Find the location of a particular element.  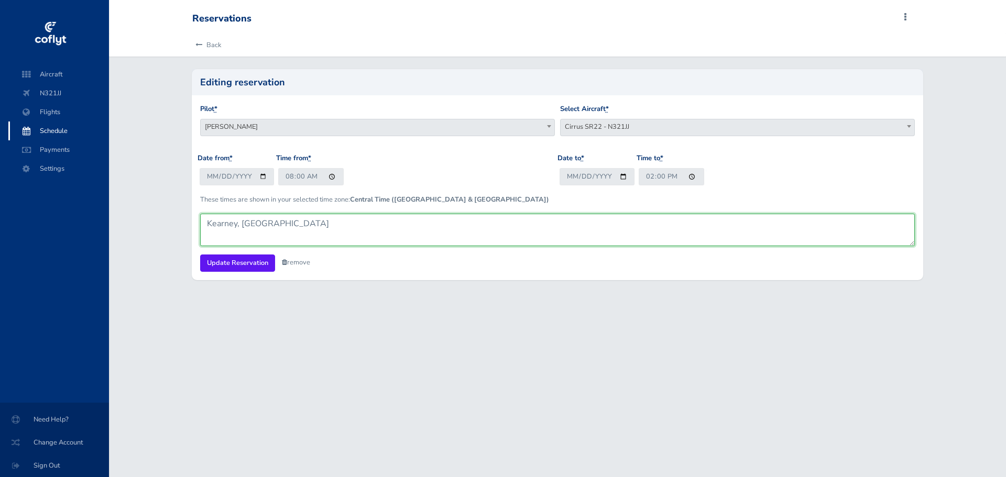

label: Time from is located at coordinates (294, 158).